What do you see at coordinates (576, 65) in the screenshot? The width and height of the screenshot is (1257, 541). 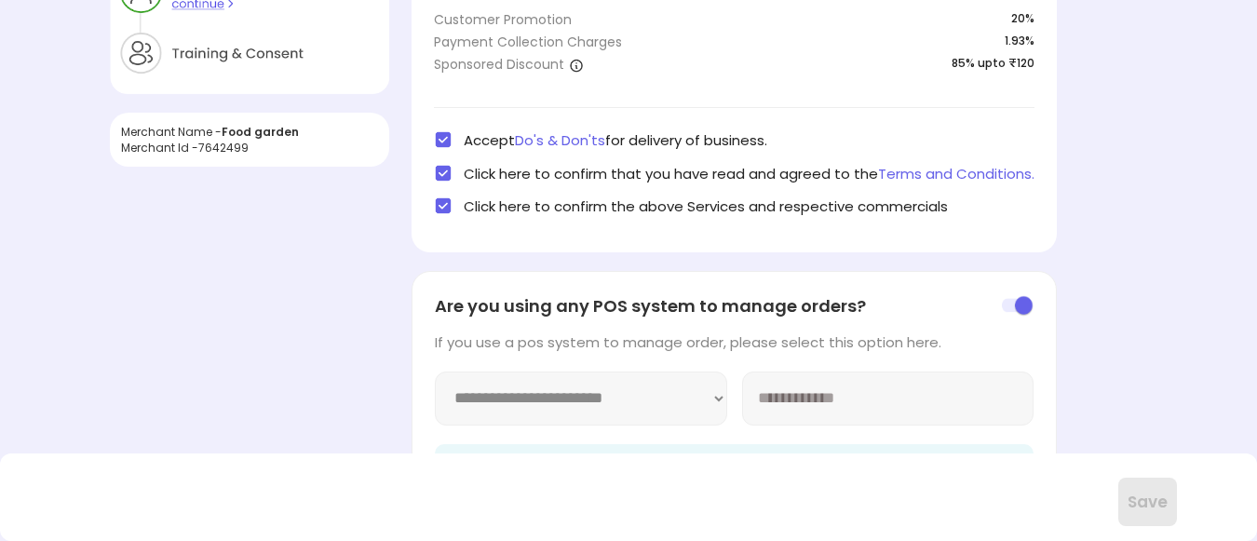 I see `img: a1isth1TvIaw5-r4PTQNnx6qH7hW1RKYA7fi6THaHSkdiamaZazZcPW6JbVsfR8_gv9BzWgcW1PiHueWjVd6jXxw-cSlbelae...` at bounding box center [576, 65].